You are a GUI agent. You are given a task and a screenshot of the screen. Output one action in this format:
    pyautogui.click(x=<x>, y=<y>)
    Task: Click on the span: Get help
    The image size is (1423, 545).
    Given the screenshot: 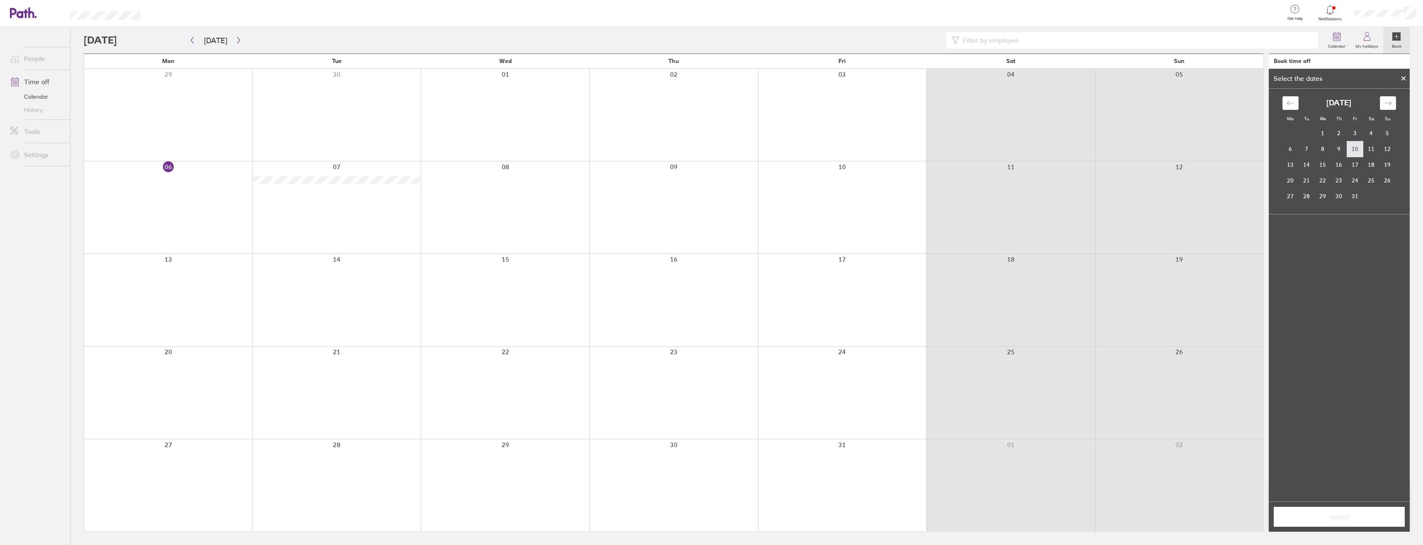 What is the action you would take?
    pyautogui.click(x=1295, y=19)
    